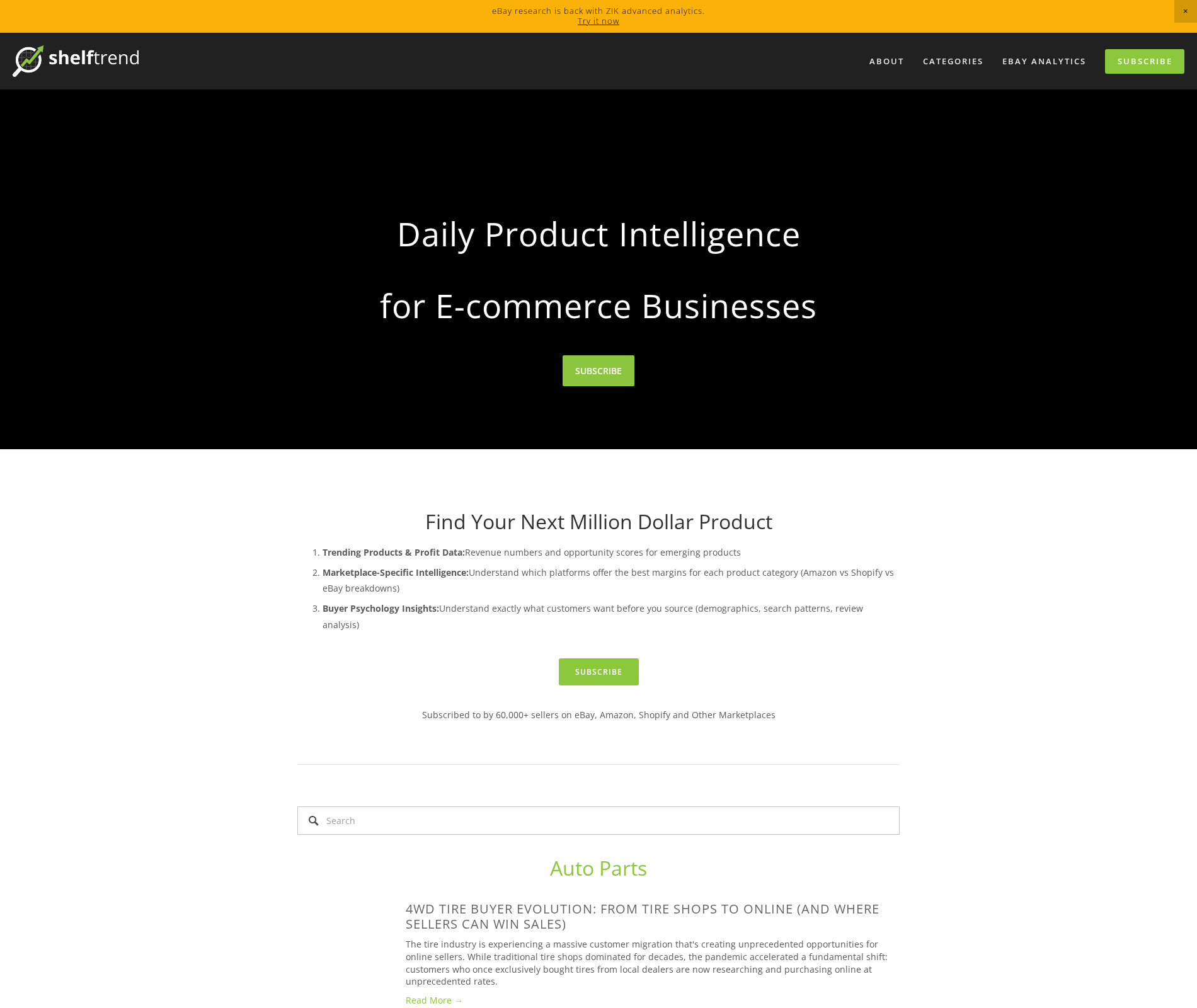 Image resolution: width=1197 pixels, height=1008 pixels. I want to click on input: Search, so click(598, 821).